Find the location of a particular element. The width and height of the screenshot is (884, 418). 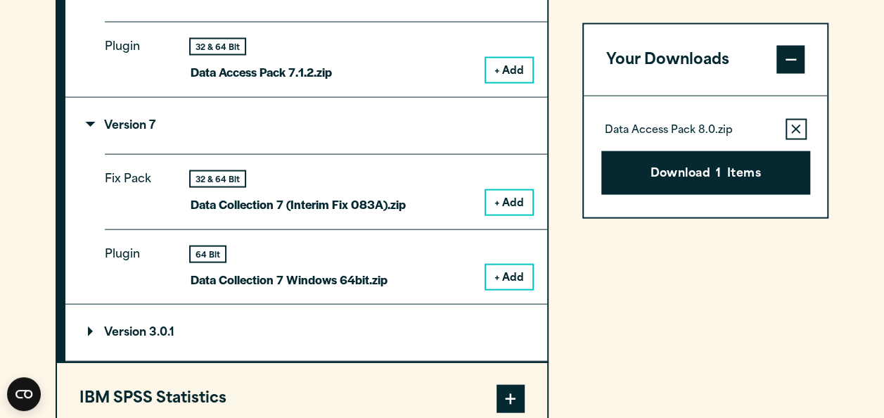

p: Data Access Pack 8.0.zip is located at coordinates (668, 131).